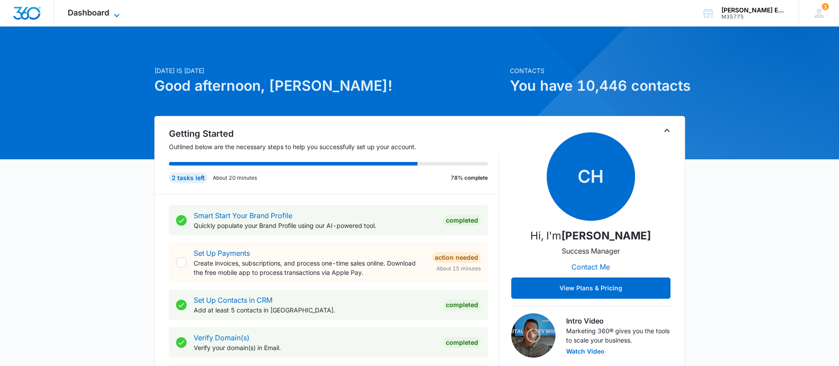 The image size is (839, 366). Describe the element at coordinates (618, 321) in the screenshot. I see `h3: Intro Video` at that location.